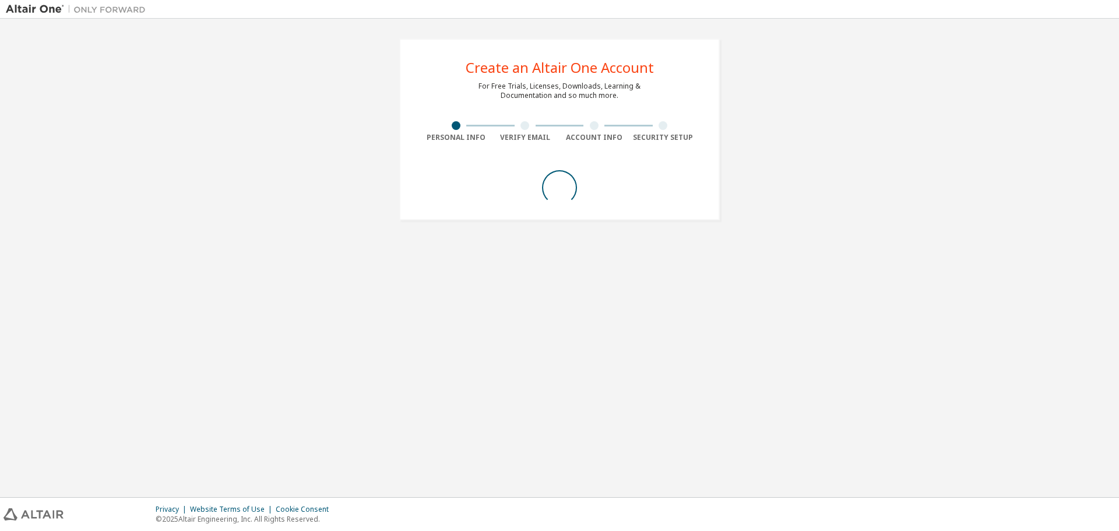 The height and width of the screenshot is (531, 1119). I want to click on div: Security Setup, so click(663, 138).